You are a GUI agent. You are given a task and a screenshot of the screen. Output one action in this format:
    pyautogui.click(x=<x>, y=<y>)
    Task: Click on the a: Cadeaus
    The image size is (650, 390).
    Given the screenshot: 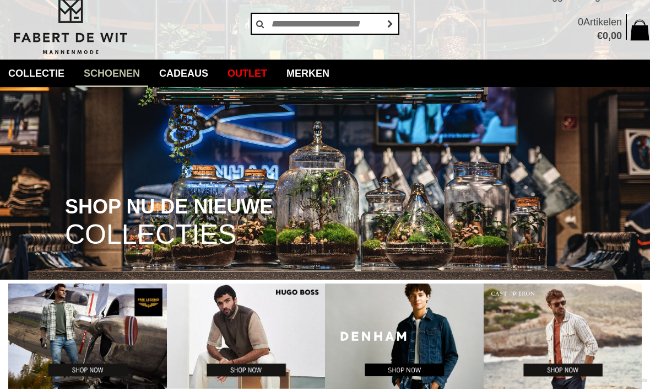 What is the action you would take?
    pyautogui.click(x=184, y=73)
    